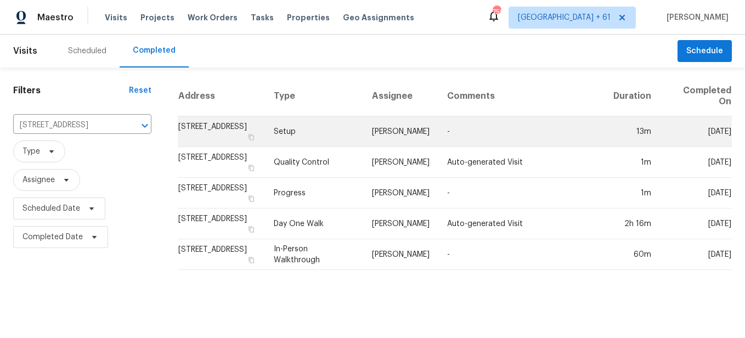 The height and width of the screenshot is (338, 745). I want to click on span: Schedule, so click(705, 51).